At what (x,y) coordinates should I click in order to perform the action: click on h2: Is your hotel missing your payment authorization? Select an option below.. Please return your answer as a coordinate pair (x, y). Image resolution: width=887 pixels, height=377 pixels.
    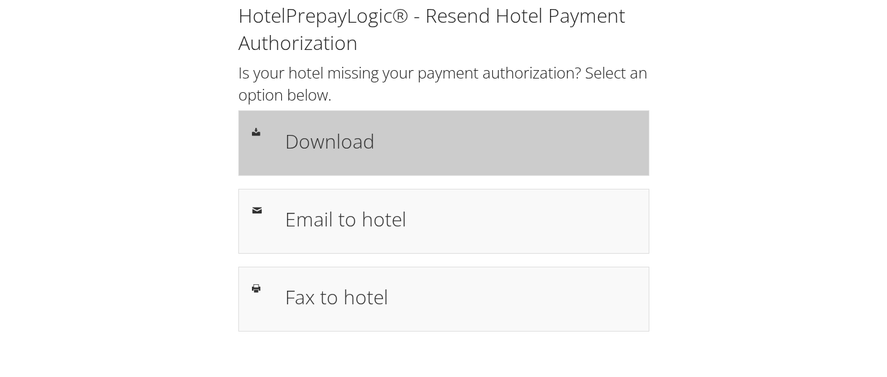
    Looking at the image, I should click on (444, 83).